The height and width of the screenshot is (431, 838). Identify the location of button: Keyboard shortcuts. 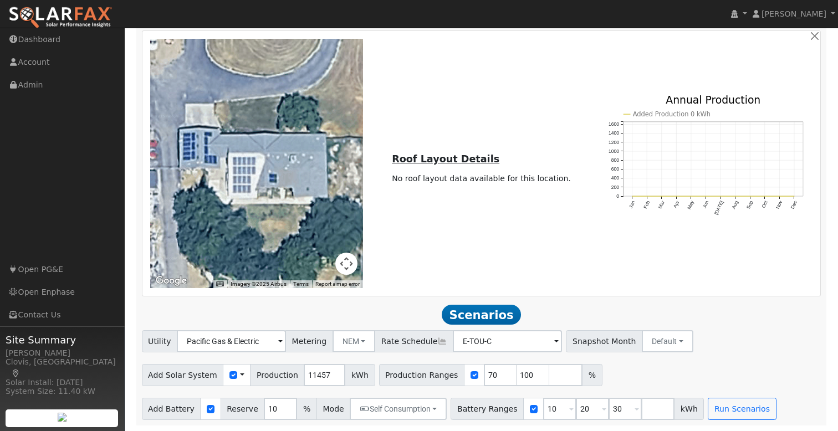
(220, 284).